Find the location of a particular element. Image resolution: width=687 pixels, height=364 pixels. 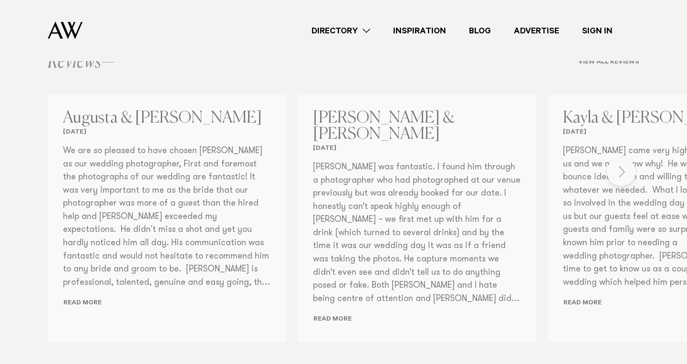

img: Auckland Weddings Logo is located at coordinates (65, 30).